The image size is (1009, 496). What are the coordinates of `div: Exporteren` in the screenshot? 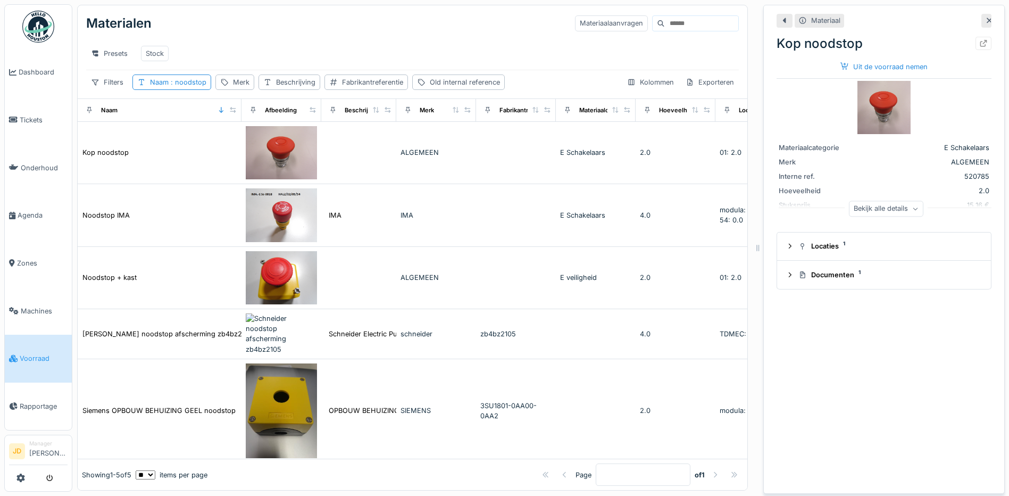 It's located at (709, 82).